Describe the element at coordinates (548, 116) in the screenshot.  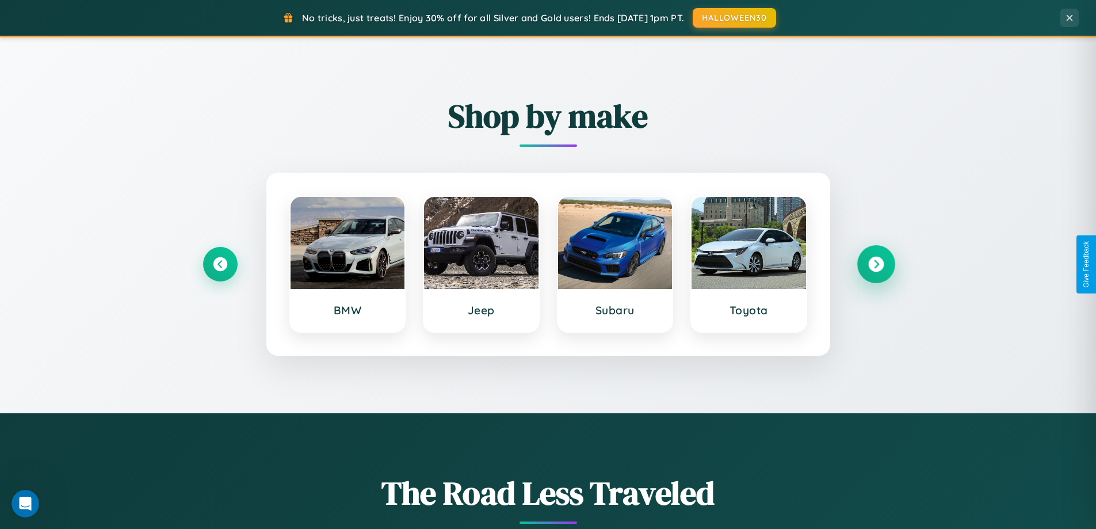
I see `h2: Shop by make` at that location.